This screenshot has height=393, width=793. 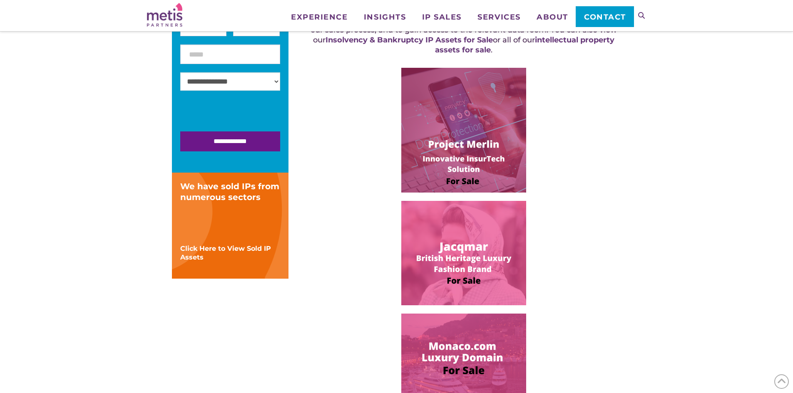 What do you see at coordinates (604, 17) in the screenshot?
I see `span: Contact` at bounding box center [604, 17].